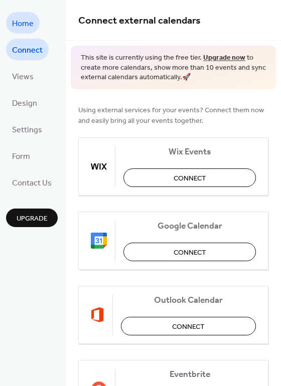  Describe the element at coordinates (32, 183) in the screenshot. I see `span: Contact Us` at that location.